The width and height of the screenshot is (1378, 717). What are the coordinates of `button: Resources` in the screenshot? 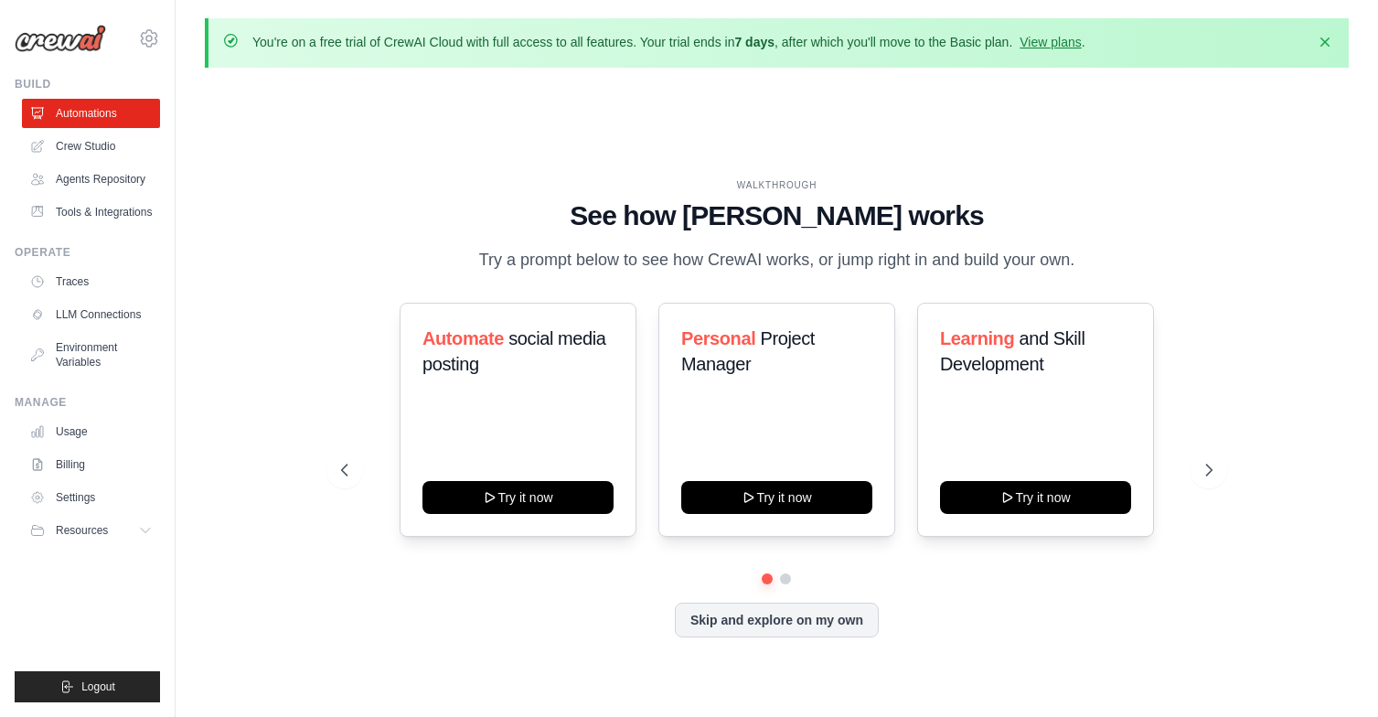 It's located at (91, 530).